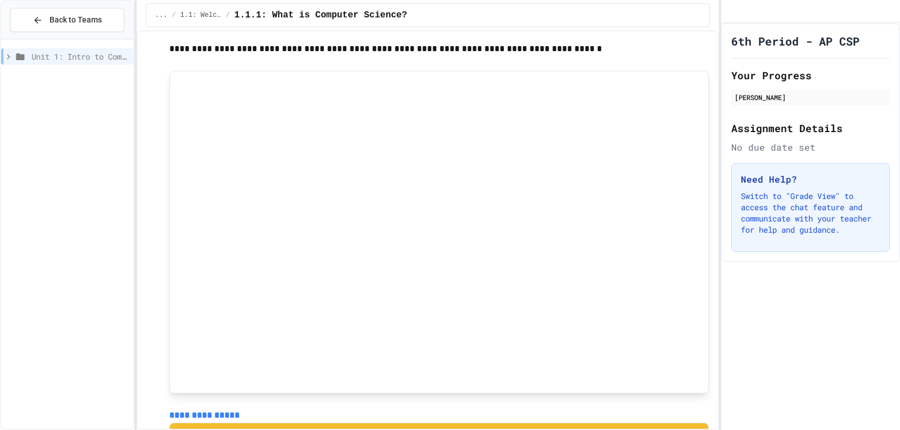 Image resolution: width=900 pixels, height=430 pixels. I want to click on span: 1.1: Welcome to Computer Science, so click(201, 15).